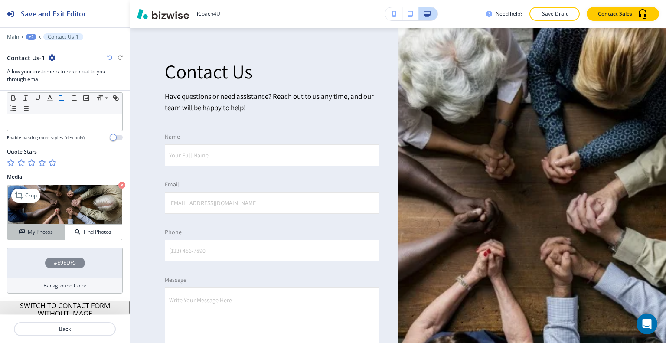  I want to click on p: Contact Us, so click(272, 71).